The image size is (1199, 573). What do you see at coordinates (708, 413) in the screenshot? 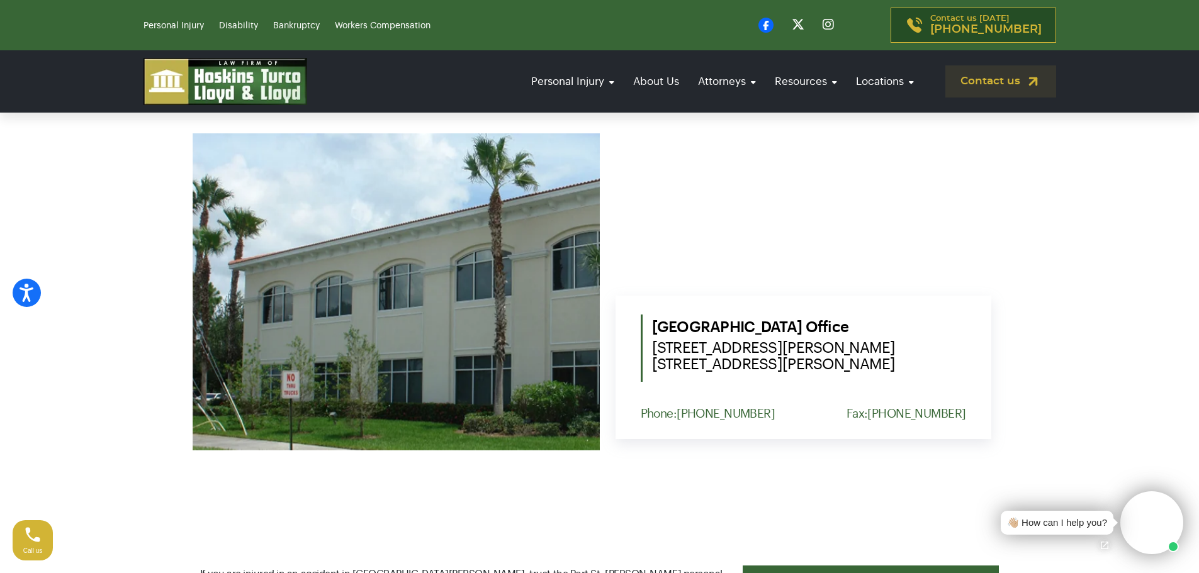
I see `p: Phone:` at bounding box center [708, 413].